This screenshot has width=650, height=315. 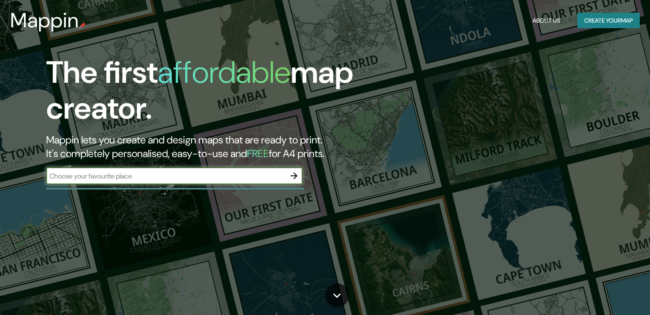 I want to click on button: About Us, so click(x=546, y=21).